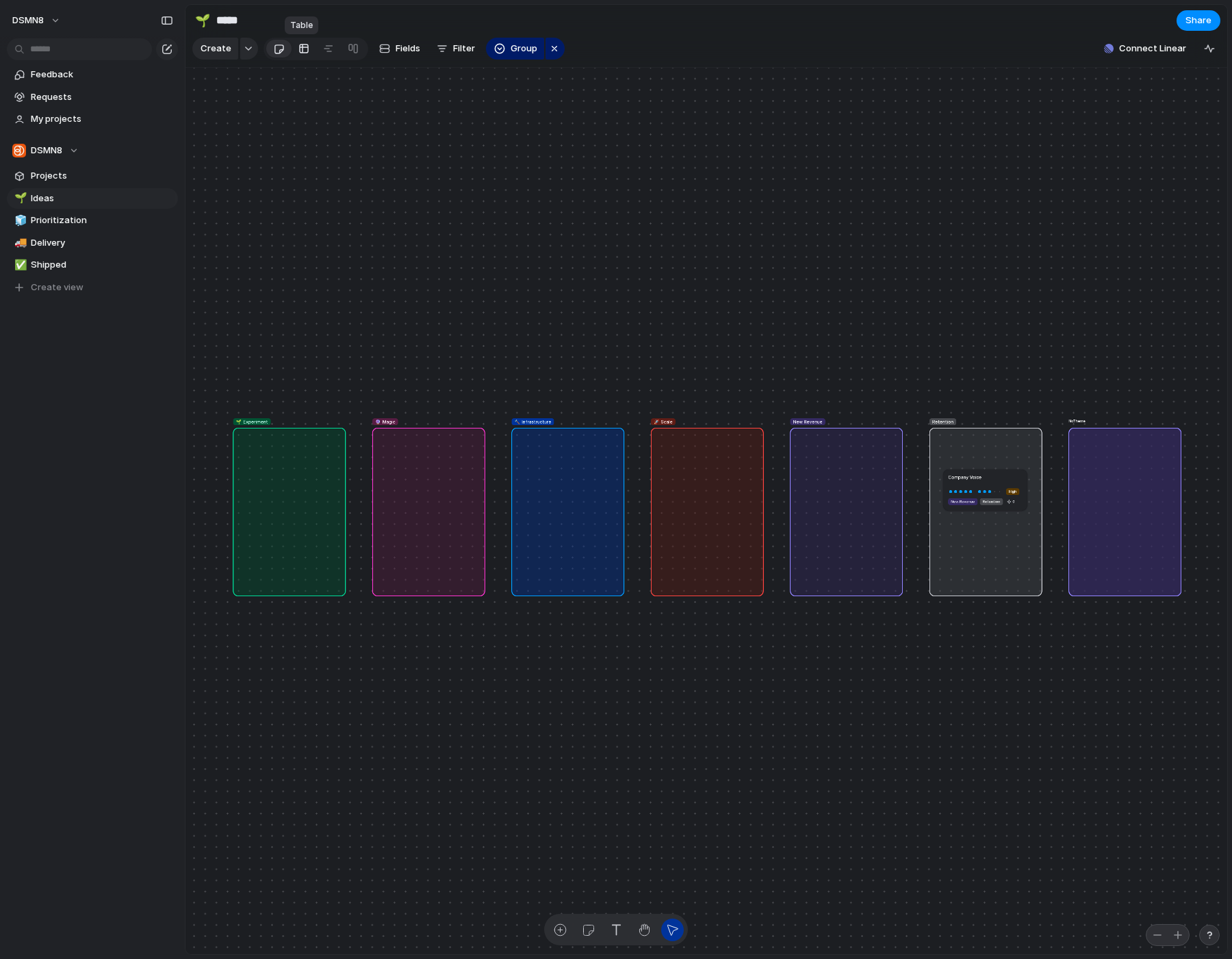  Describe the element at coordinates (92, 198) in the screenshot. I see `div: 🌱Ideas` at that location.